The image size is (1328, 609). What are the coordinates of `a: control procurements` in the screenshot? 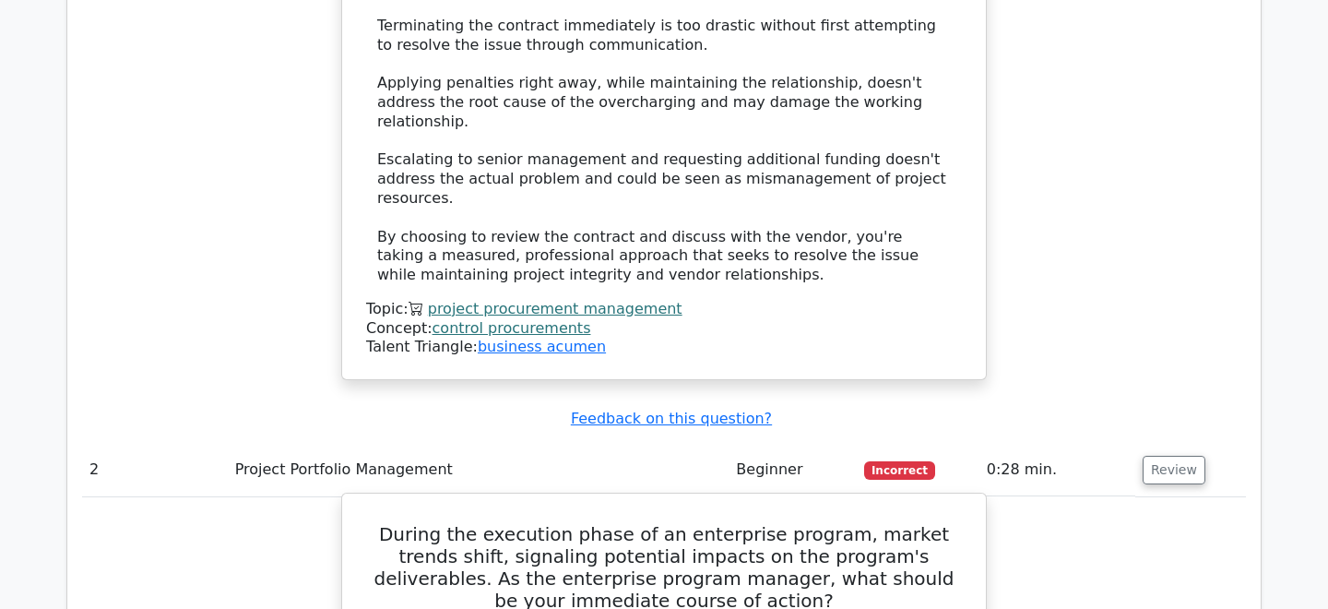 It's located at (512, 327).